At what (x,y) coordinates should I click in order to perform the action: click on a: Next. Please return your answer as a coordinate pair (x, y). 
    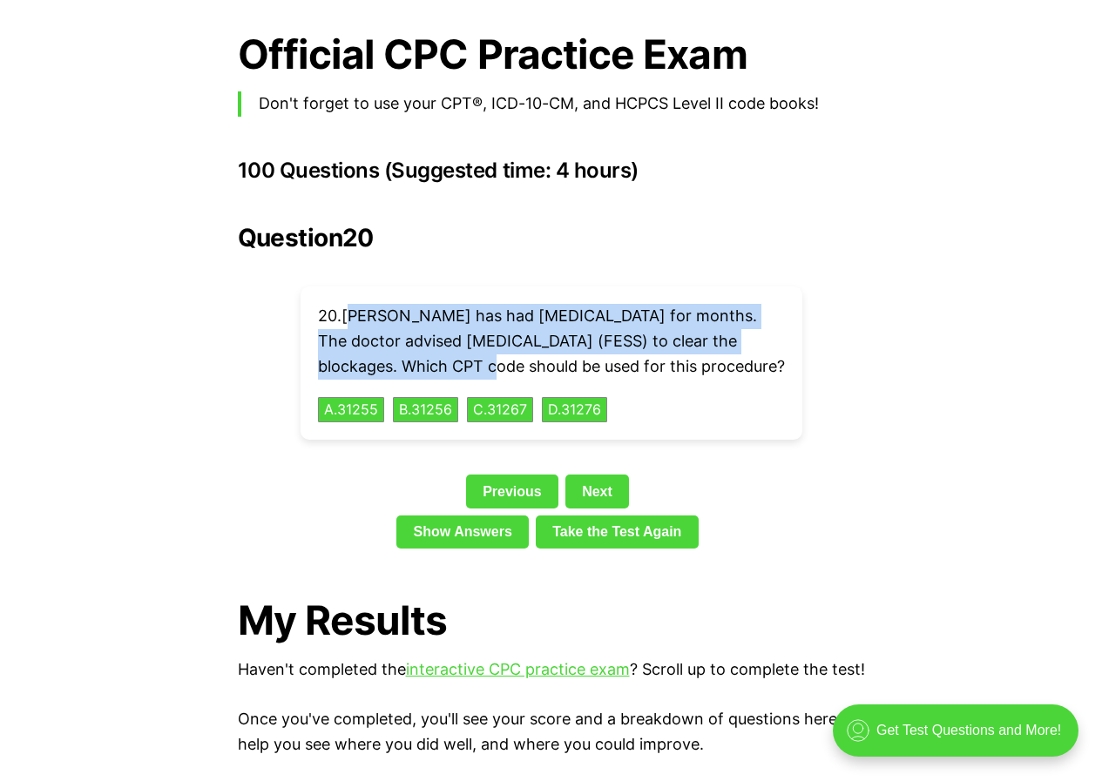
    Looking at the image, I should click on (597, 491).